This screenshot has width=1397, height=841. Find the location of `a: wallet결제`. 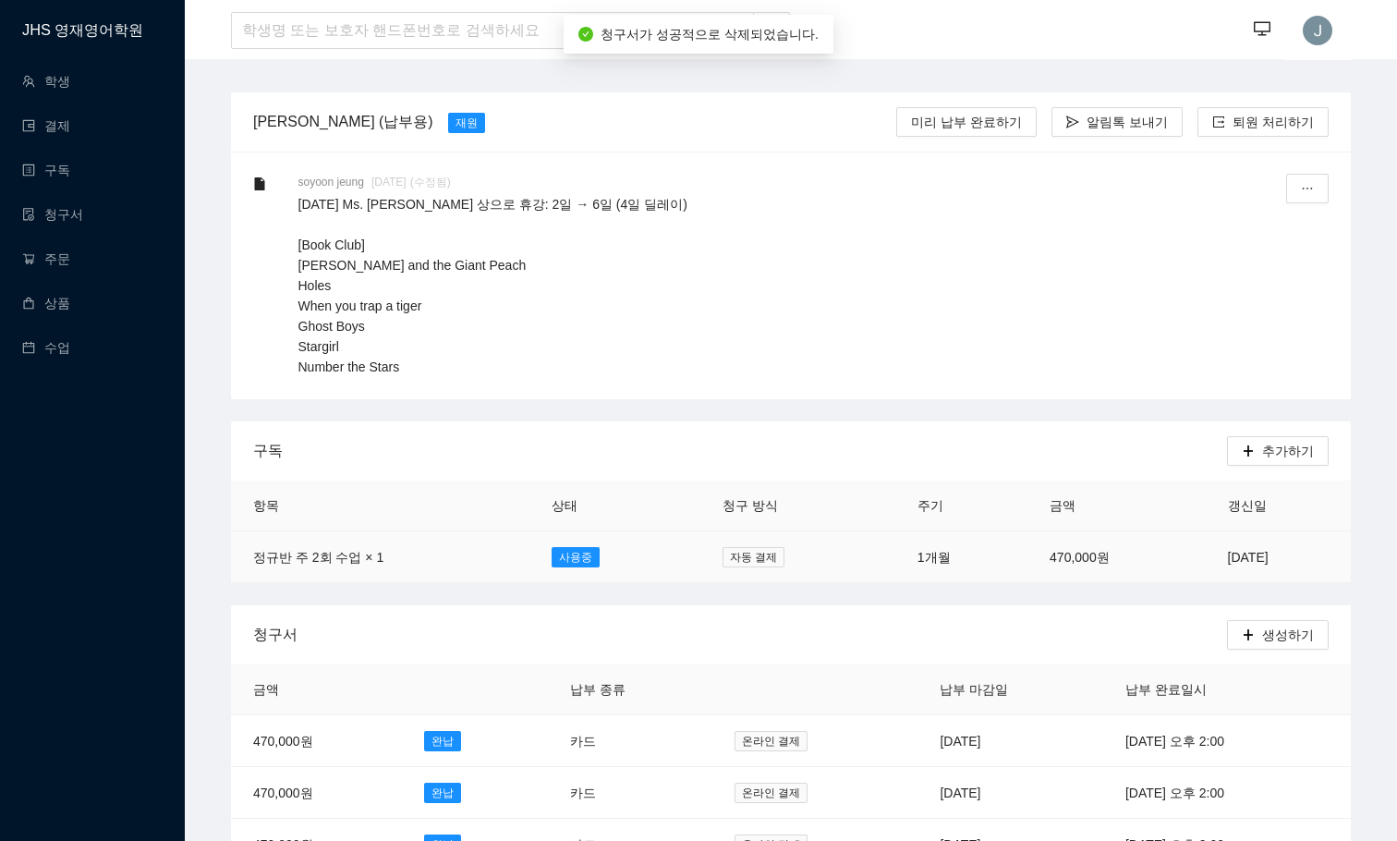

a: wallet결제 is located at coordinates (46, 126).